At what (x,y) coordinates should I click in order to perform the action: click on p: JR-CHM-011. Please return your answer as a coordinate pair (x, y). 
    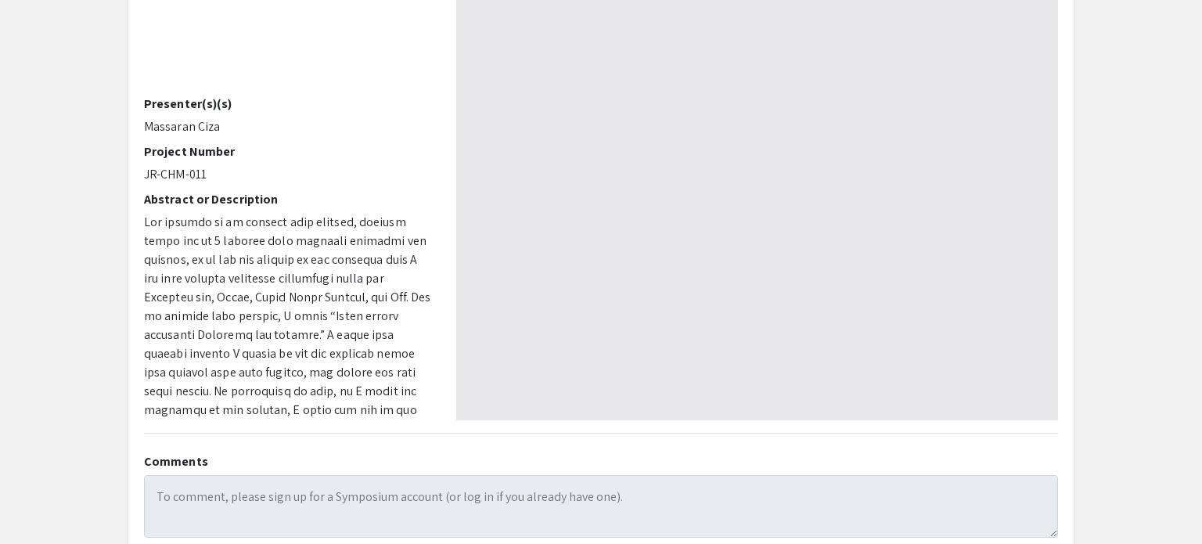
    Looking at the image, I should click on (288, 175).